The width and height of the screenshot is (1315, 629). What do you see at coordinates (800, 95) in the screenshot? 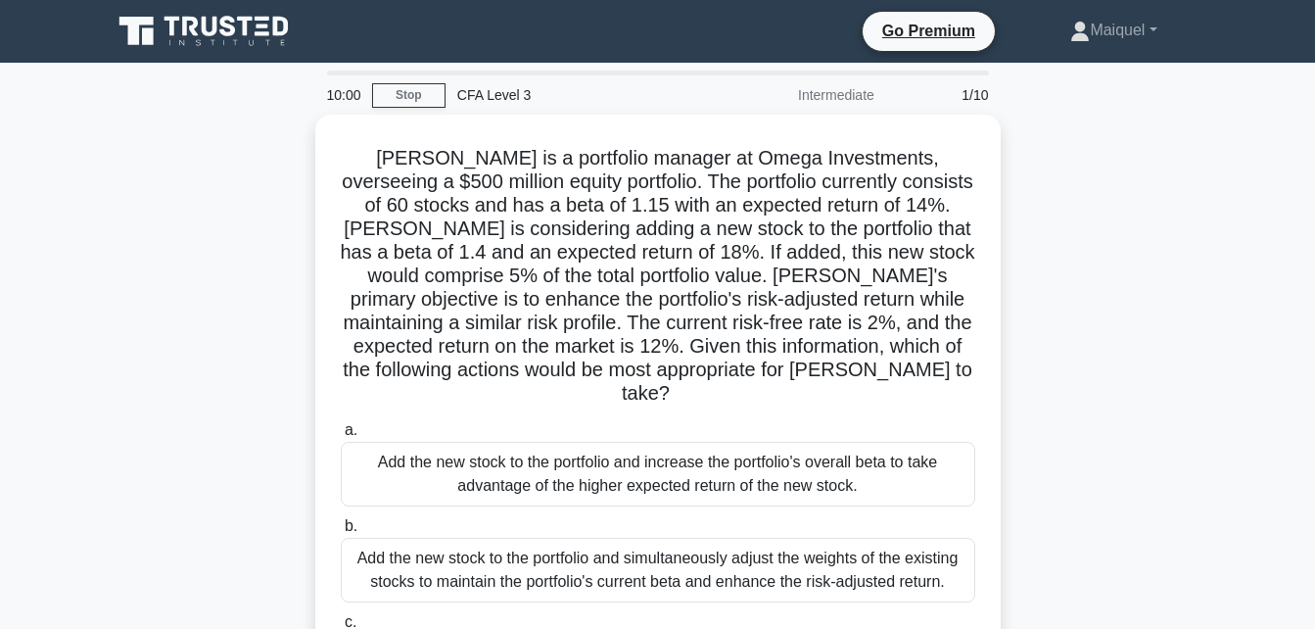
I see `div: Intermediate` at bounding box center [800, 95].